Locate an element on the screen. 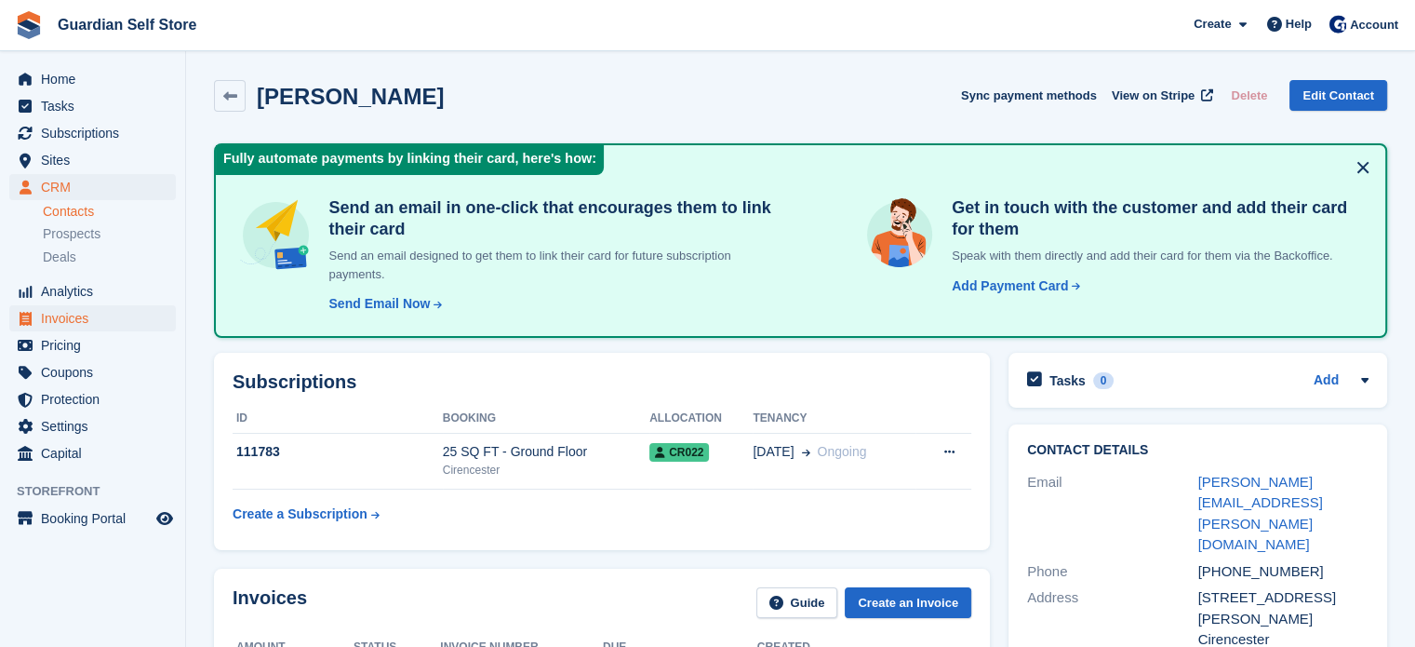 The height and width of the screenshot is (647, 1415). span: CRM is located at coordinates (97, 187).